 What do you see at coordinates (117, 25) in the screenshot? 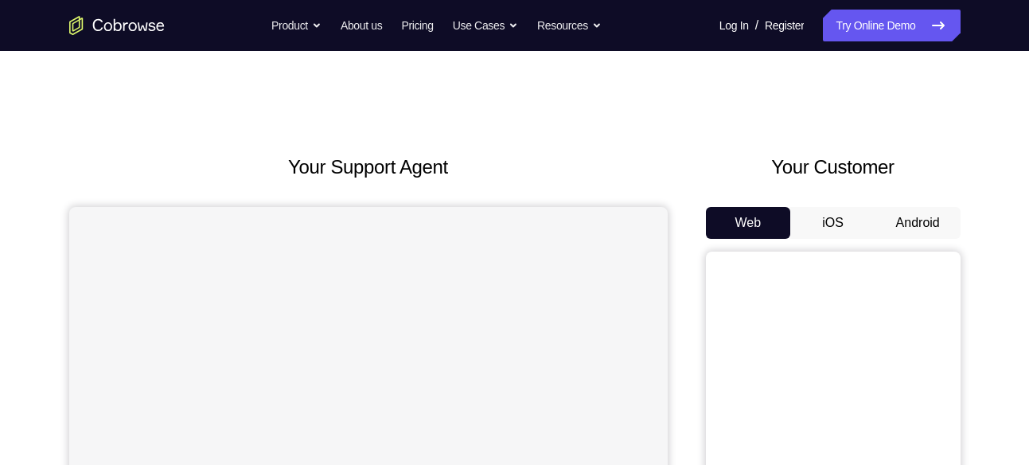
I see `a: Go to the home page` at bounding box center [117, 25].